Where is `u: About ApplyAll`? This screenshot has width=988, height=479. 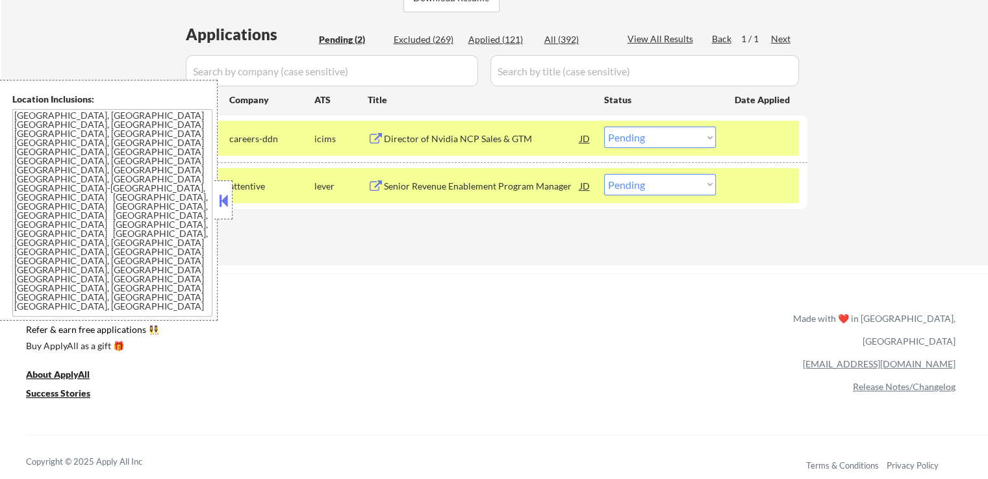
u: About ApplyAll is located at coordinates (58, 374).